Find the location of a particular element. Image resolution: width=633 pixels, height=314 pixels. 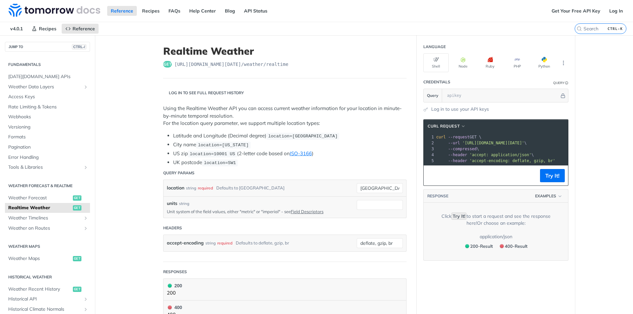

span: Weather Timelines is located at coordinates (45, 218).